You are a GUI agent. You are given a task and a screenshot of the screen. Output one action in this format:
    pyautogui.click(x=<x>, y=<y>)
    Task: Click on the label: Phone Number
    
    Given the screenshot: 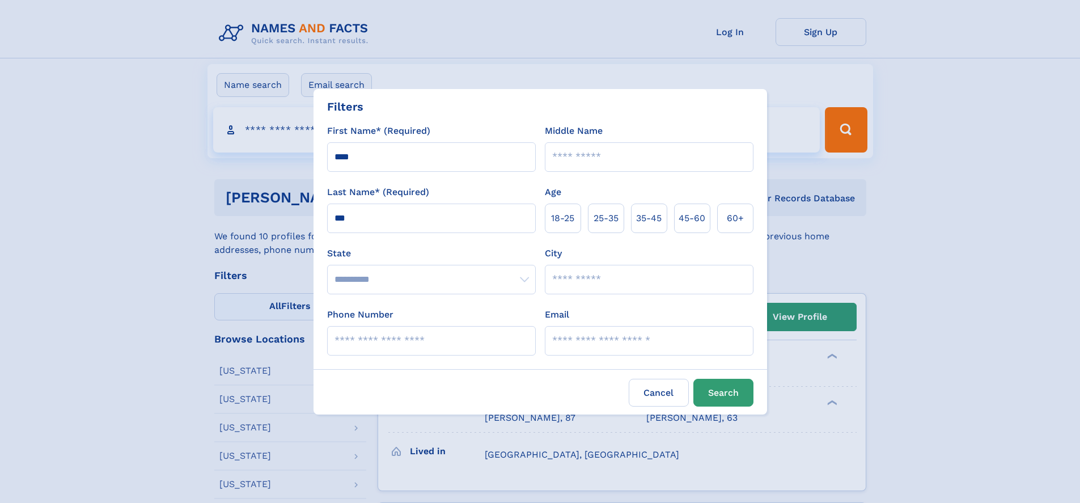 What is the action you would take?
    pyautogui.click(x=360, y=315)
    